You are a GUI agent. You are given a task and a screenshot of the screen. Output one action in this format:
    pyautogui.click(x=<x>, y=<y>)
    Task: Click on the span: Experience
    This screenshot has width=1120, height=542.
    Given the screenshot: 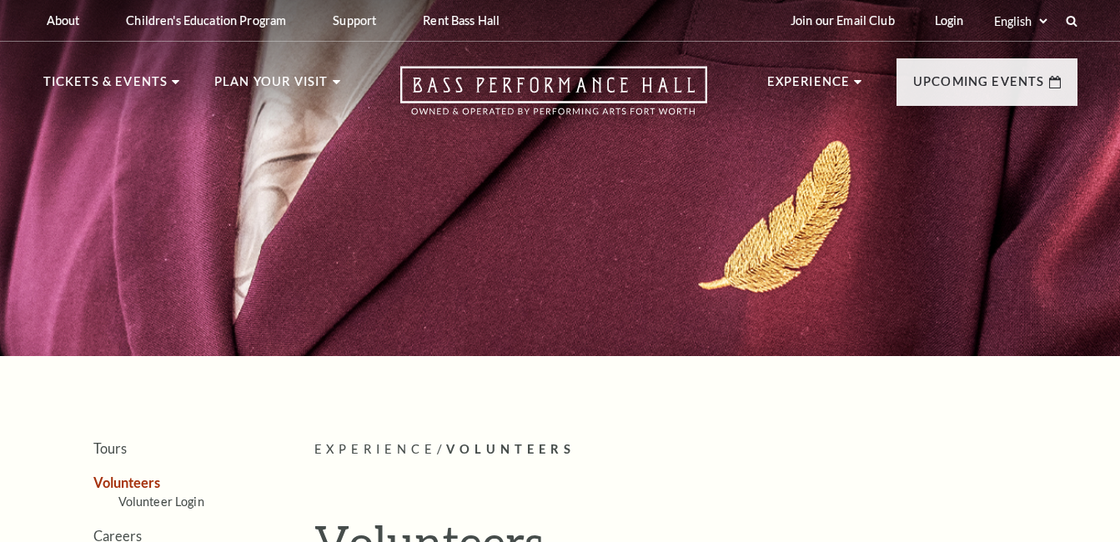 What is the action you would take?
    pyautogui.click(x=376, y=449)
    